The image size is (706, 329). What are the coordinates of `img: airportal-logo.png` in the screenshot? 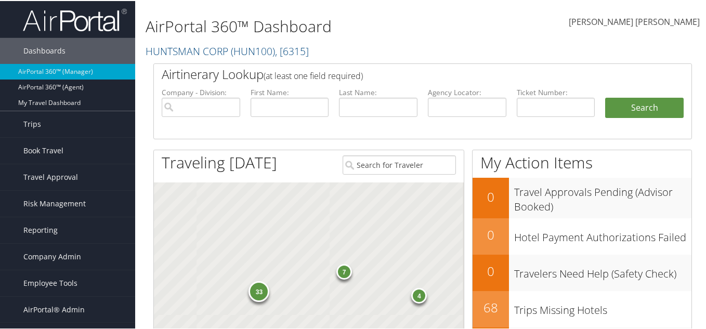 It's located at (75, 19).